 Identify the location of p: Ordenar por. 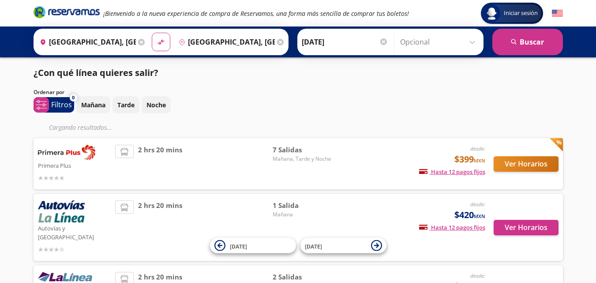
(49, 92).